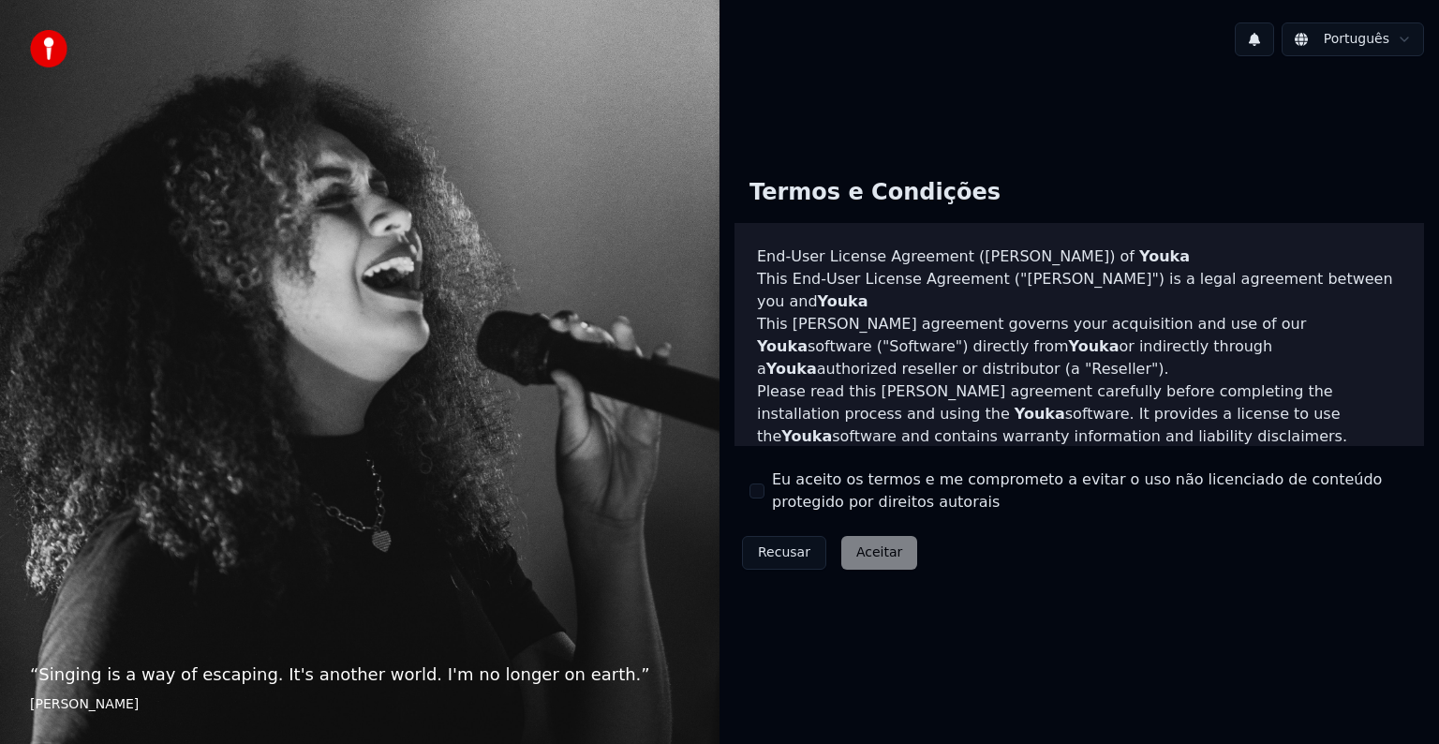 The width and height of the screenshot is (1439, 744). Describe the element at coordinates (1091, 491) in the screenshot. I see `label: Eu aceito os termos e me comprometo a evitar o uso não licenciado de conteúdo protegido por direi...` at that location.